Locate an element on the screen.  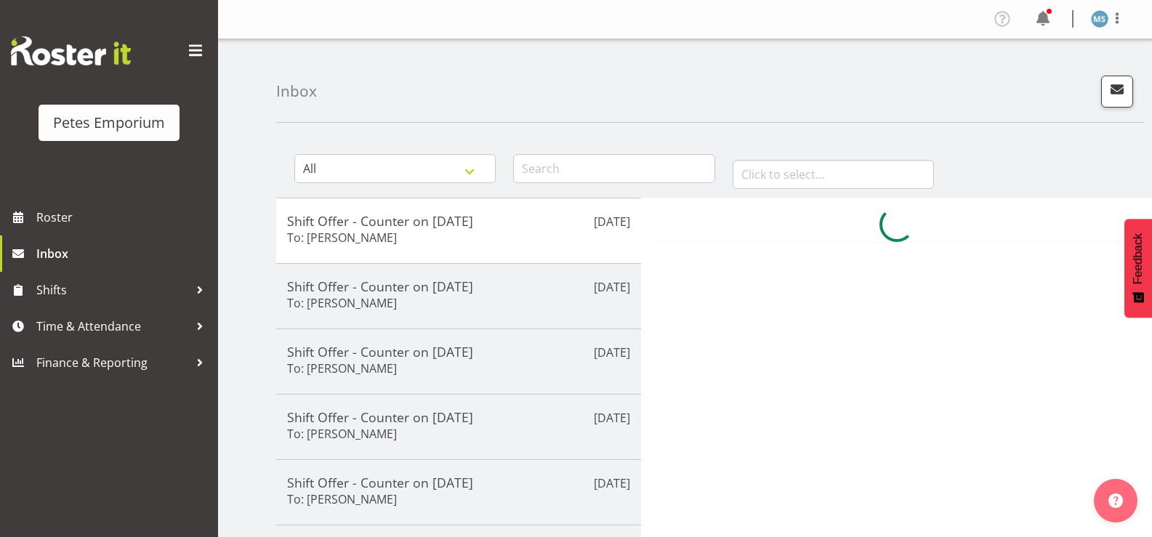
span: Roster is located at coordinates (124, 217).